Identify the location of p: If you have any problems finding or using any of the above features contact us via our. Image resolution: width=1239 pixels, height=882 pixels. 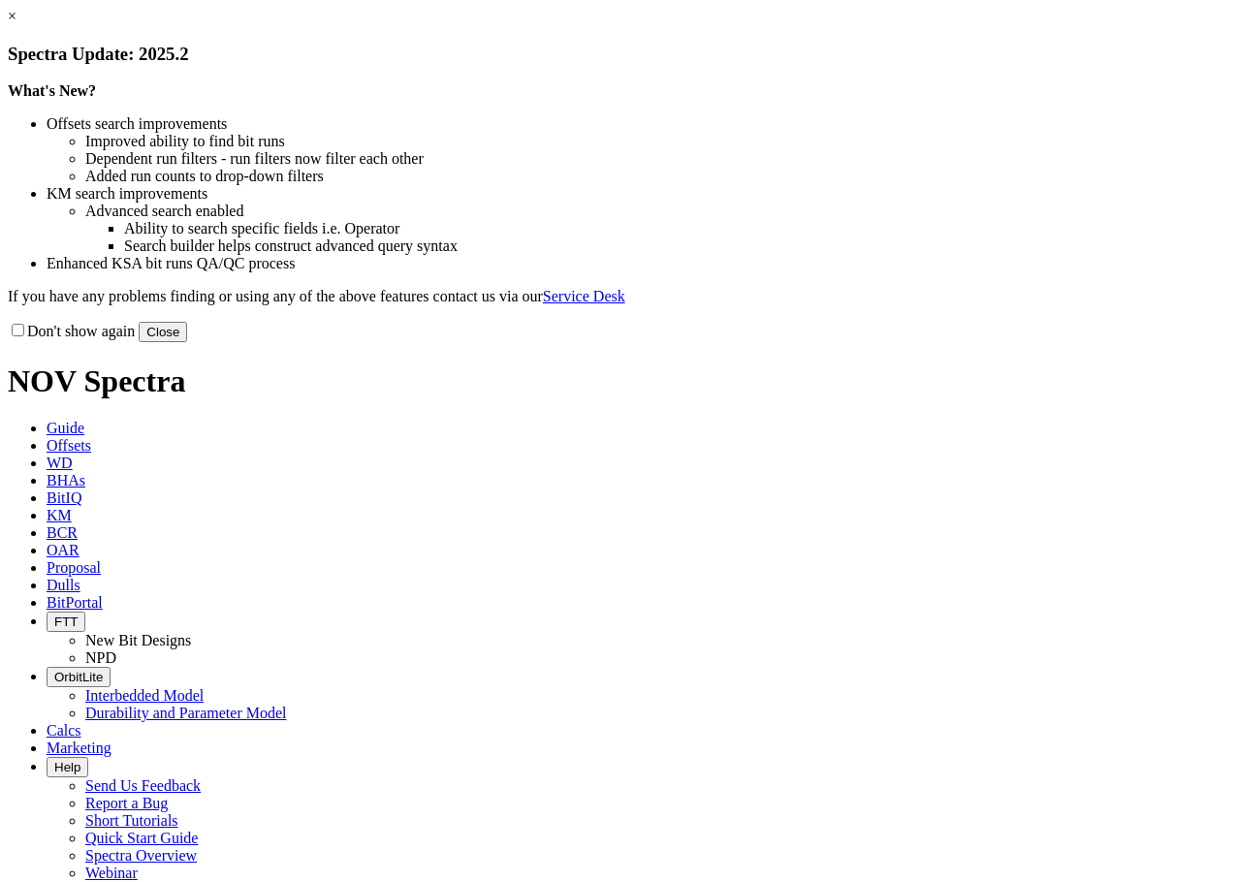
(619, 297).